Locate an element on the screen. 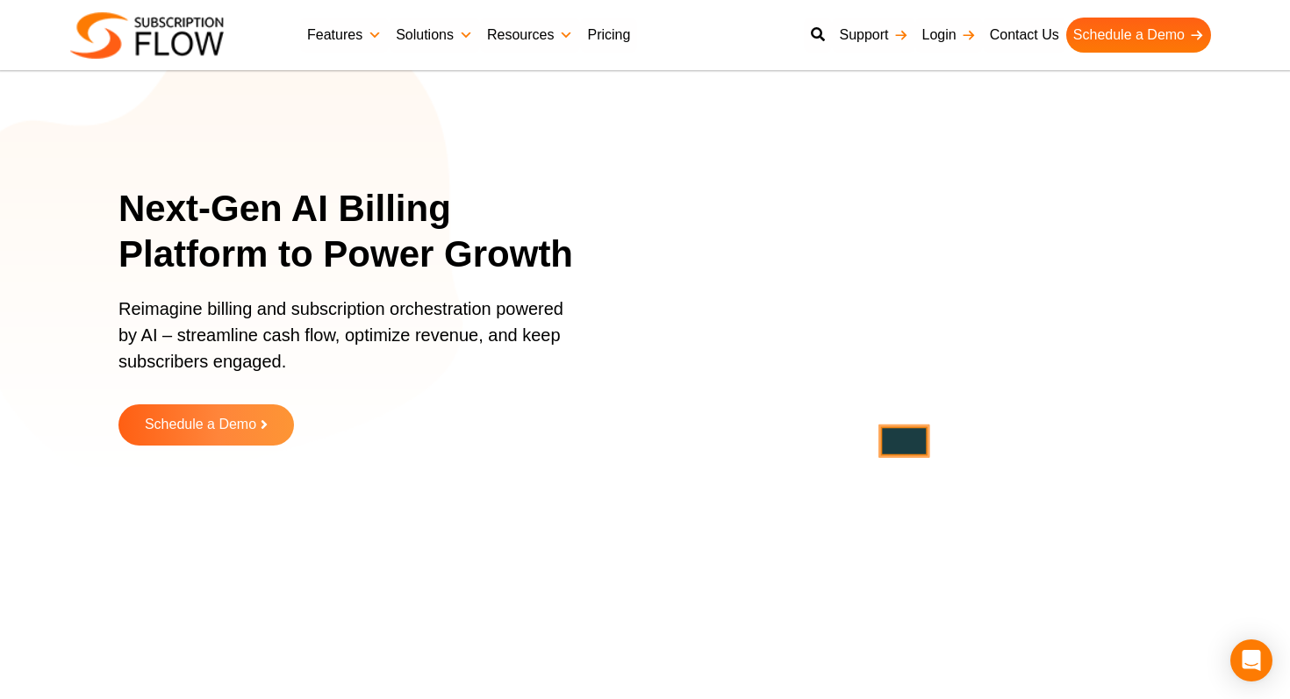 The image size is (1290, 699). div: Open Intercom Messenger is located at coordinates (1252, 661).